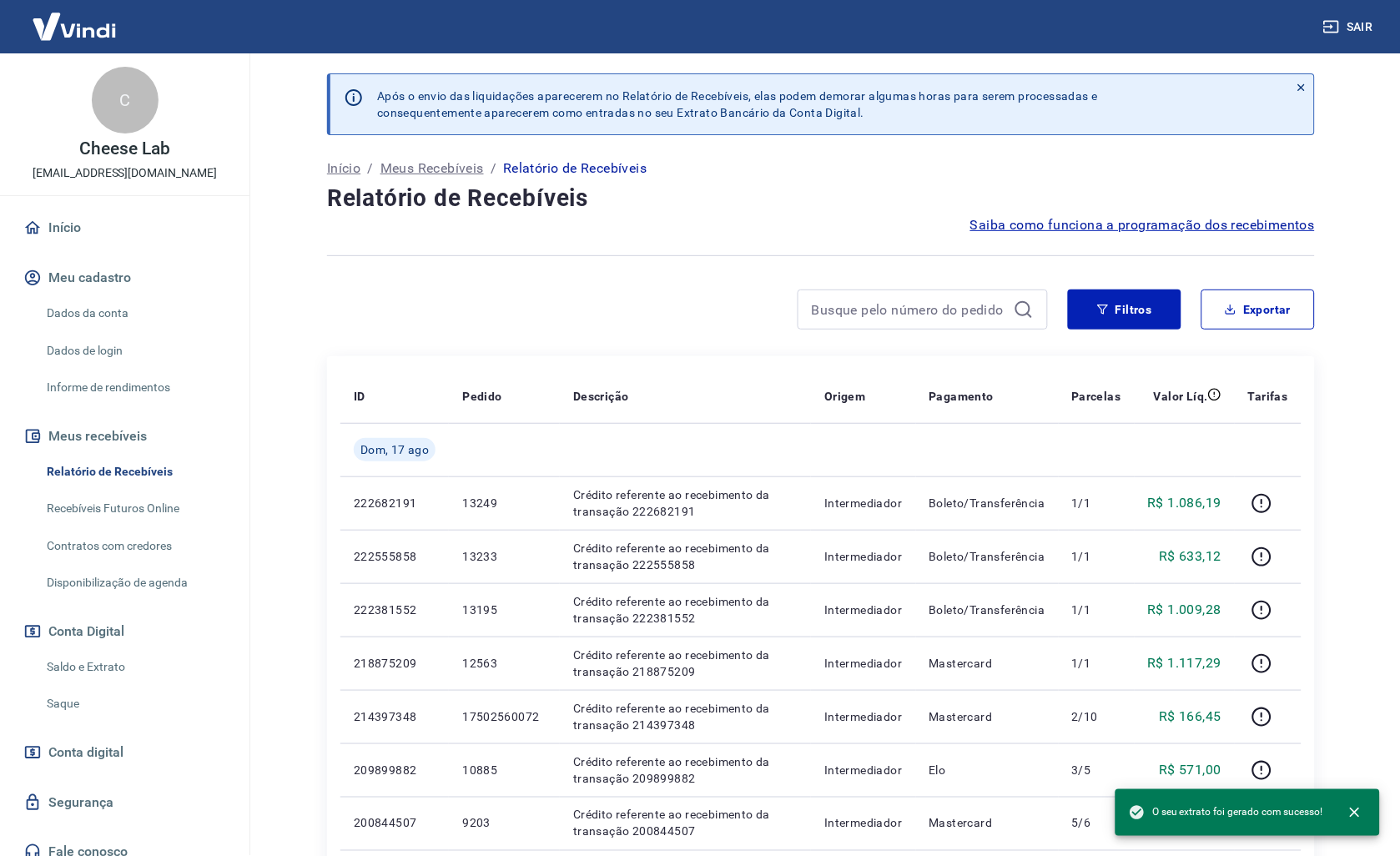 The height and width of the screenshot is (856, 1400). What do you see at coordinates (685, 663) in the screenshot?
I see `p: Crédito referente ao recebimento da transação 218875209` at bounding box center [685, 663].